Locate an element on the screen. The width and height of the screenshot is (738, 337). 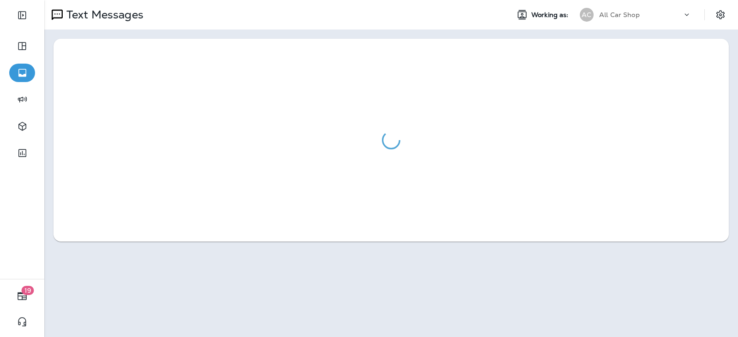
button: 19 is located at coordinates (22, 296).